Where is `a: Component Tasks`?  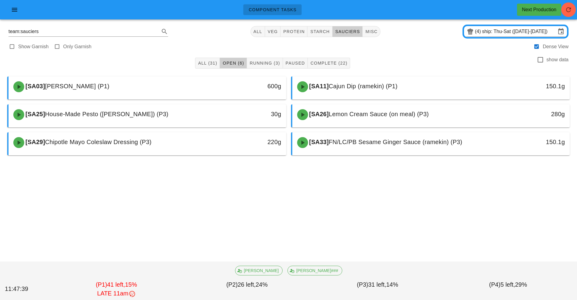 a: Component Tasks is located at coordinates (272, 10).